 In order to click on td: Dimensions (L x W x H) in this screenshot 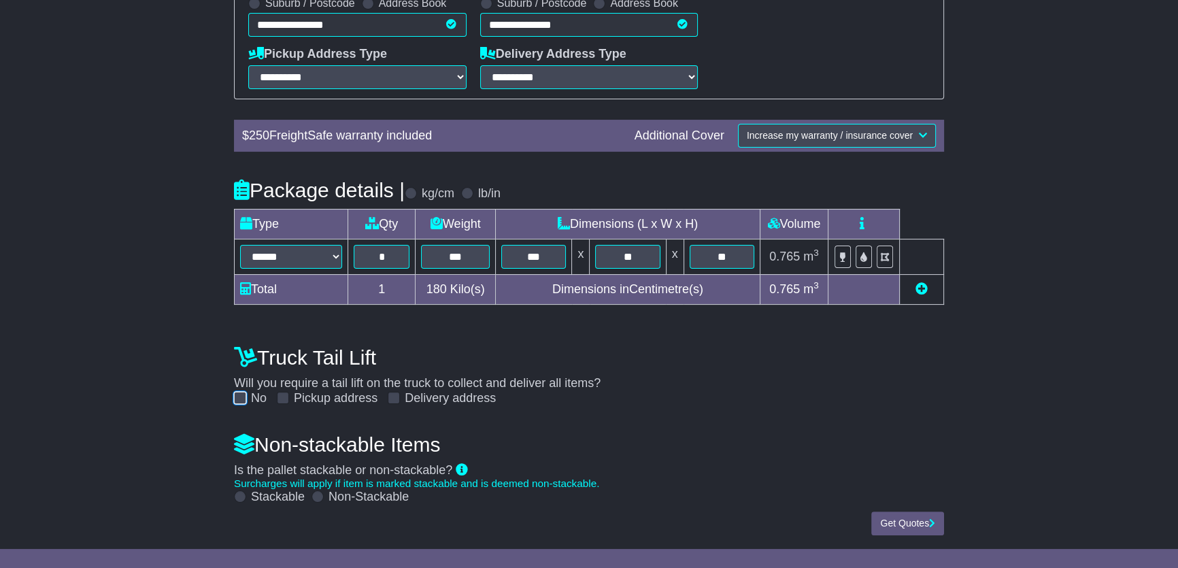, I will do `click(628, 224)`.